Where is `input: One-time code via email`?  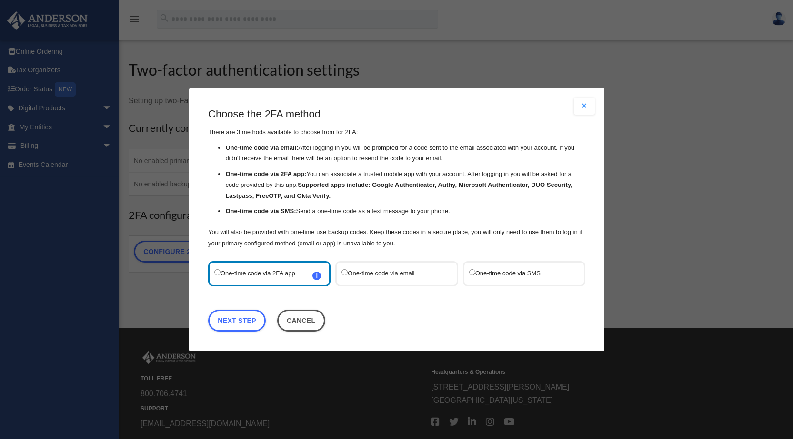 input: One-time code via email is located at coordinates (344, 272).